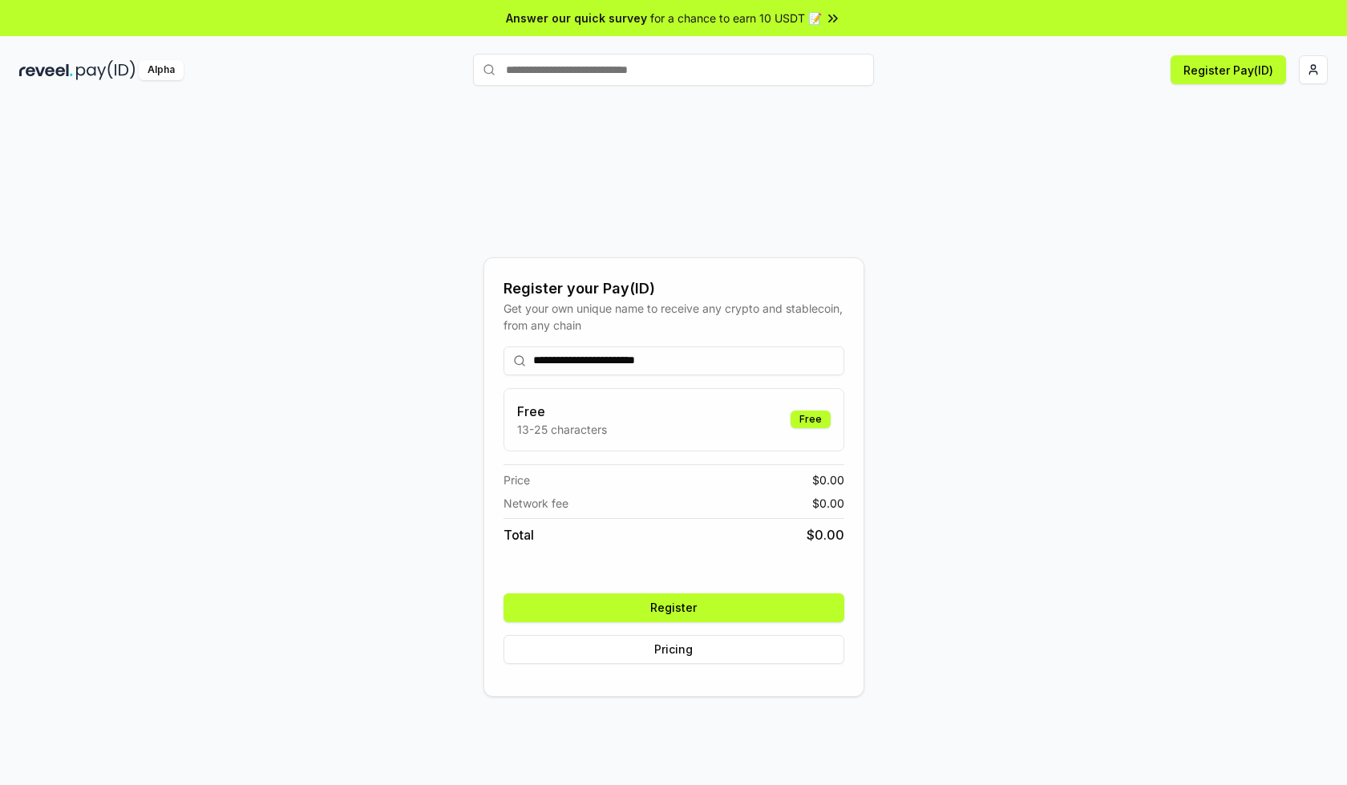 The width and height of the screenshot is (1347, 785). I want to click on div: Register your Pay(ID), so click(673, 289).